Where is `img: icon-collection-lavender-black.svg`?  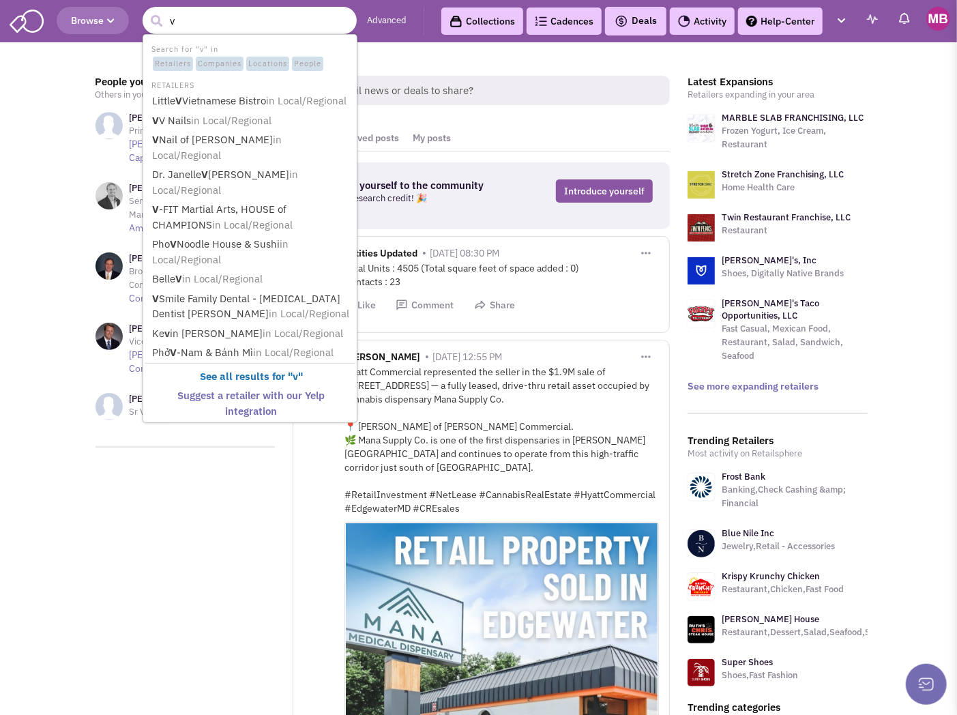 img: icon-collection-lavender-black.svg is located at coordinates (456, 21).